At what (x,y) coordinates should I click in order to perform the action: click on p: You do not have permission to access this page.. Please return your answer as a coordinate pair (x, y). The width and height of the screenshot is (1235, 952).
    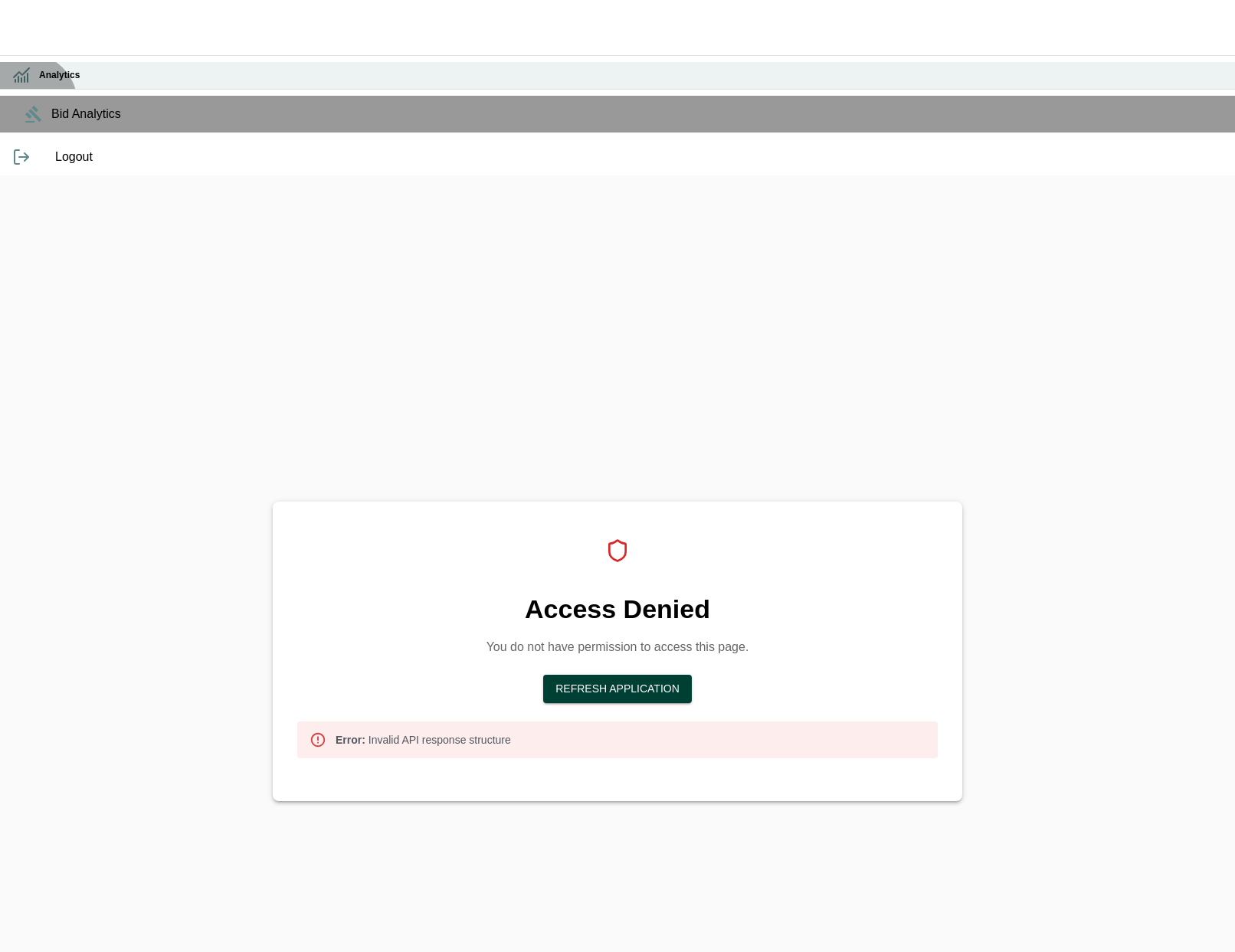
    Looking at the image, I should click on (618, 647).